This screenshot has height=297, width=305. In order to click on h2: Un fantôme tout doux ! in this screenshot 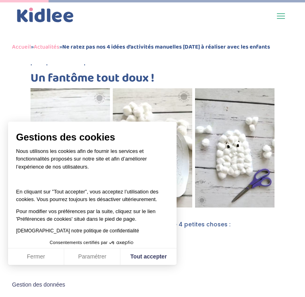, I will do `click(152, 80)`.